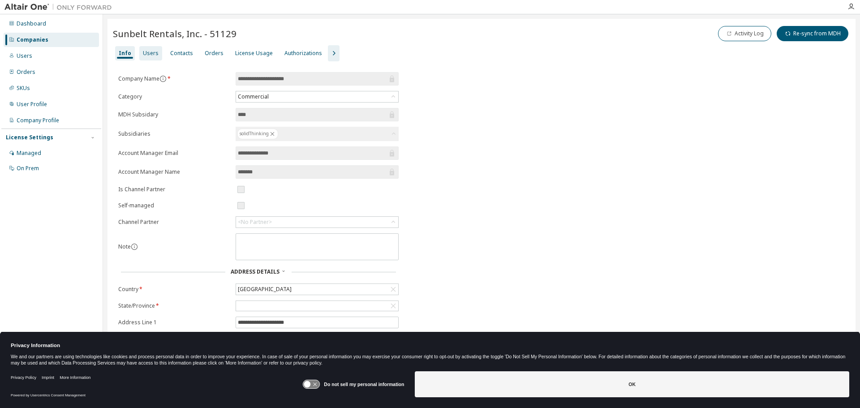 Image resolution: width=860 pixels, height=408 pixels. I want to click on div: Companies, so click(32, 40).